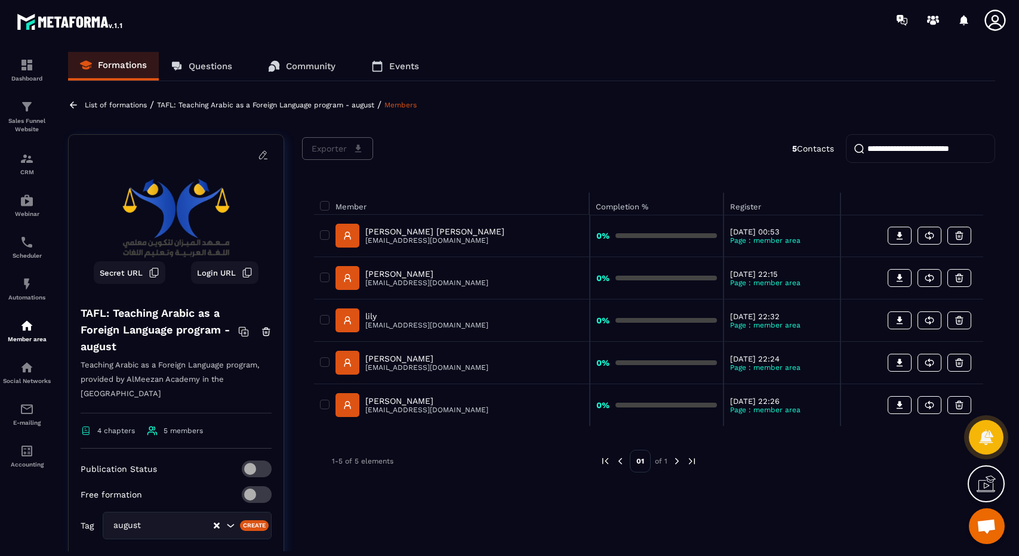 The width and height of the screenshot is (1019, 556). What do you see at coordinates (27, 456) in the screenshot?
I see `a: accountantaccountantAccounting` at bounding box center [27, 456].